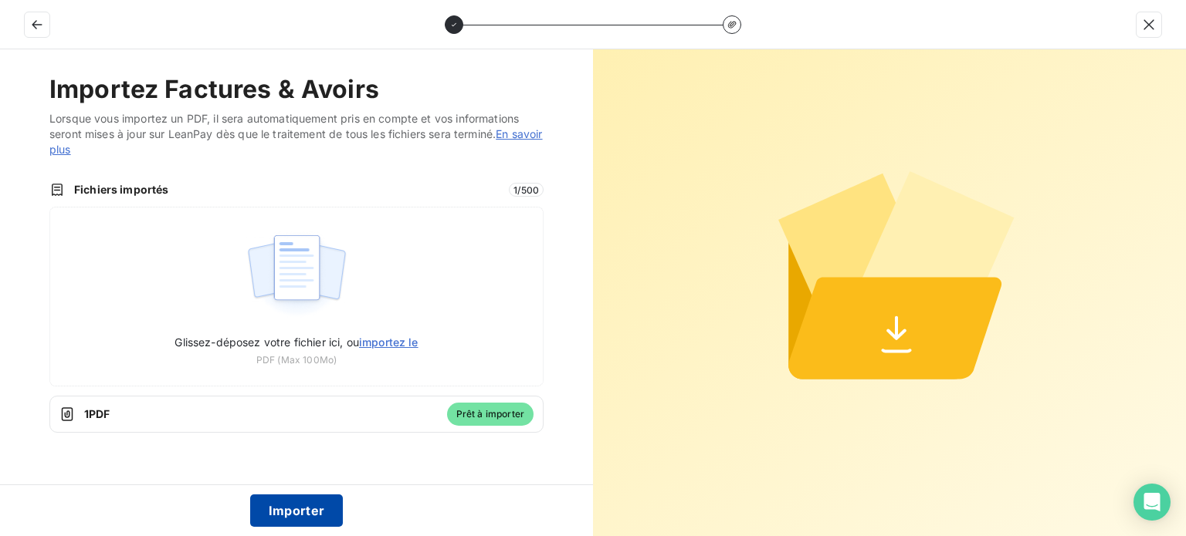  Describe the element at coordinates (296, 342) in the screenshot. I see `span: Glissez-déposez votre fichier ici, ou` at that location.